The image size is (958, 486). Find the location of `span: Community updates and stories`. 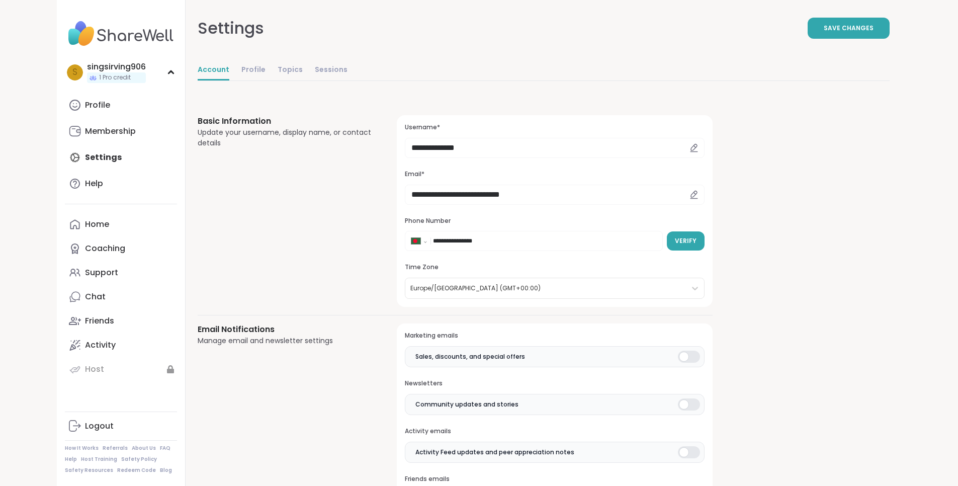

span: Community updates and stories is located at coordinates (467, 404).